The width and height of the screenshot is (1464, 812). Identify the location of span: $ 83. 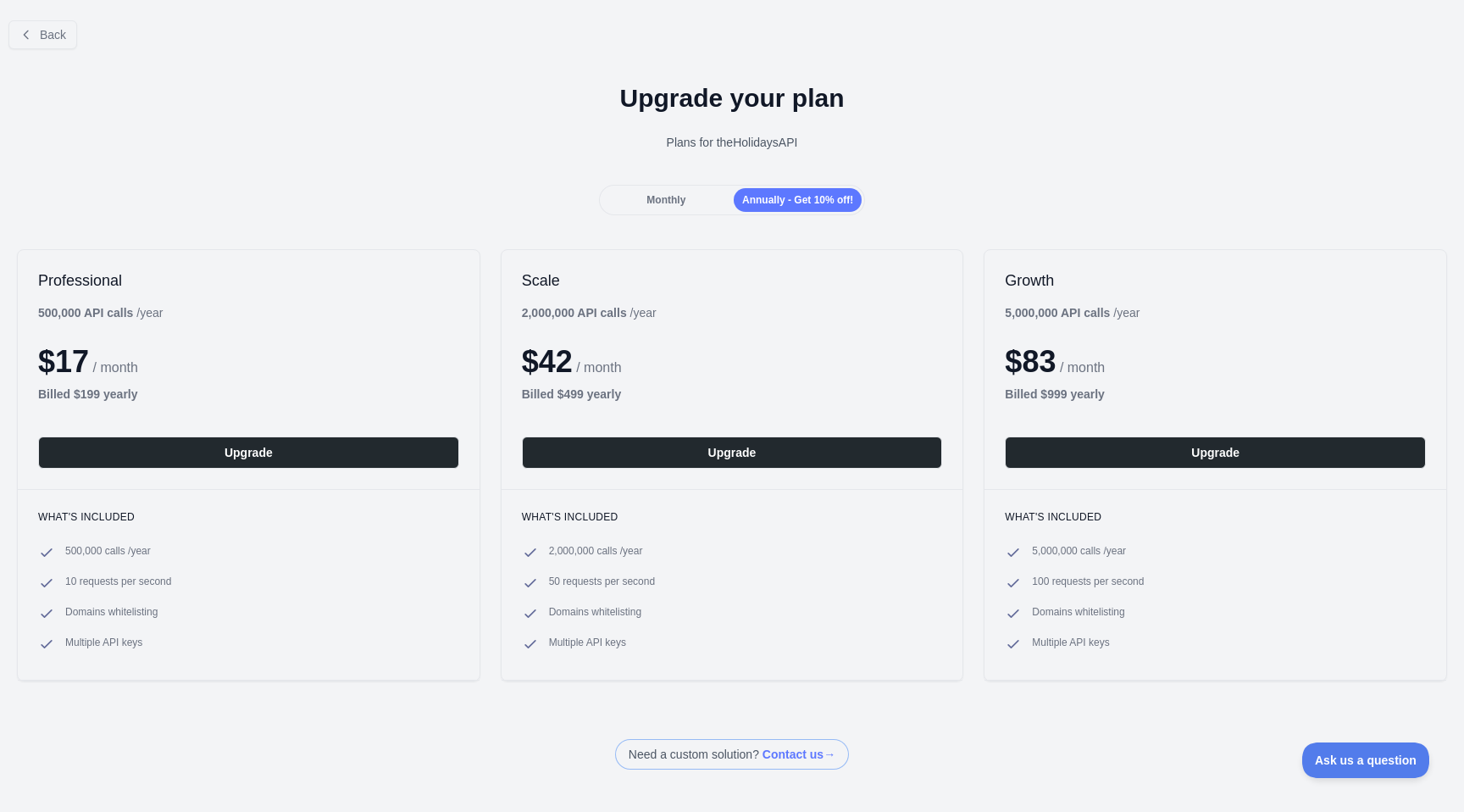
(1031, 361).